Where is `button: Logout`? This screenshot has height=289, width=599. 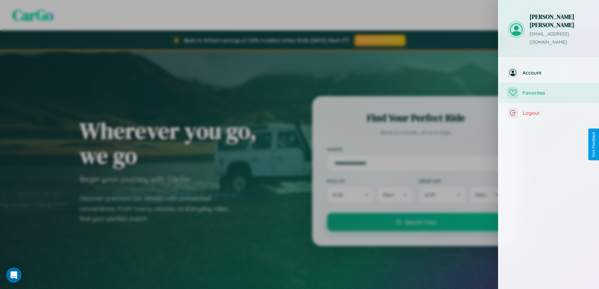
button: Logout is located at coordinates (548, 113).